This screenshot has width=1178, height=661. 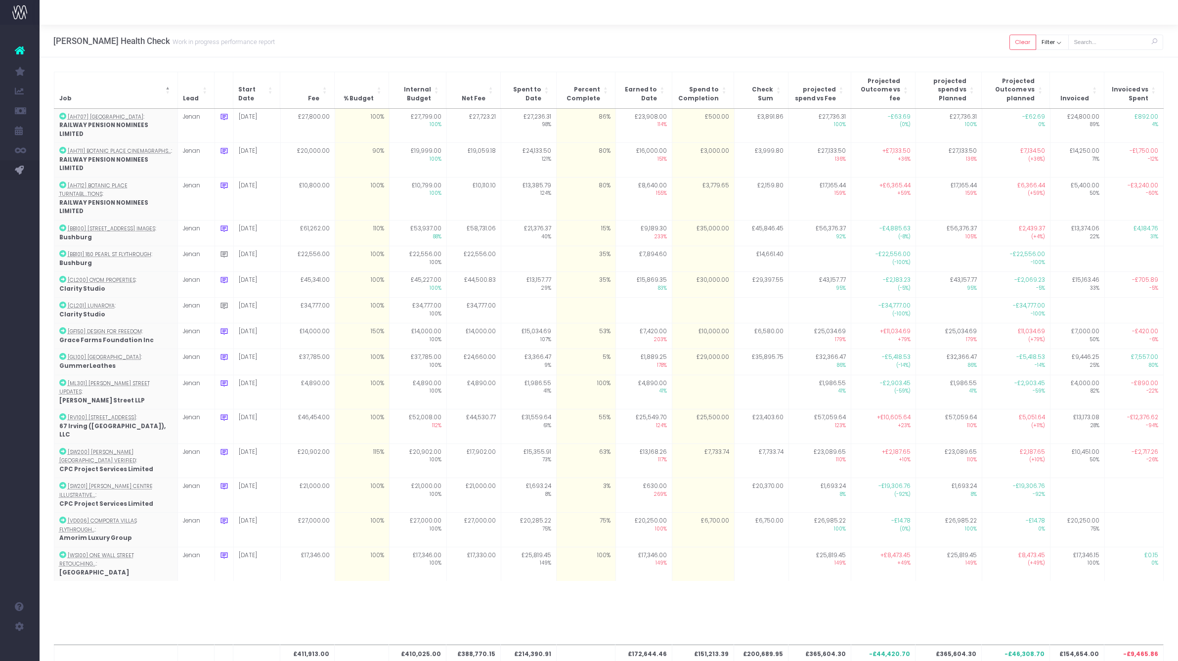 What do you see at coordinates (761, 90) in the screenshot?
I see `th: Check Sum: Activate to sort: Activate to sort` at bounding box center [761, 90].